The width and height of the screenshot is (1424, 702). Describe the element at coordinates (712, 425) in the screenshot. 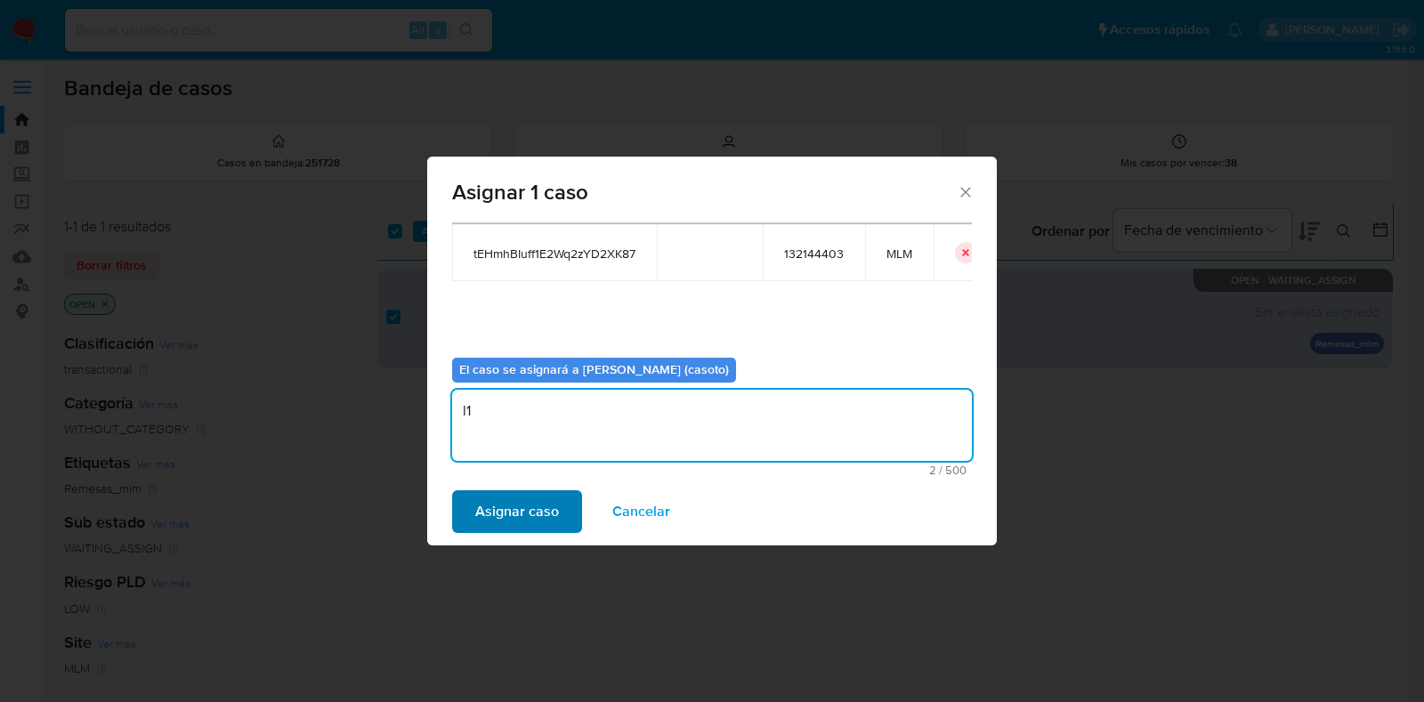

I see `textarea: l1` at that location.